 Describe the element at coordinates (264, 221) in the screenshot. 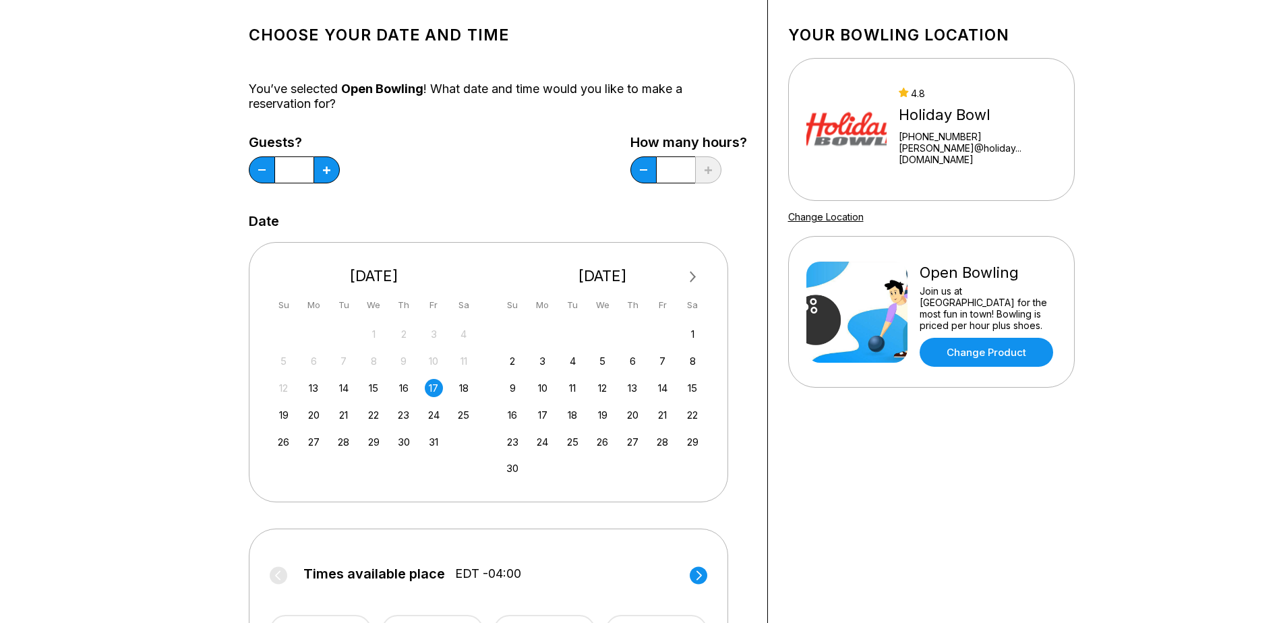

I see `label: Date` at that location.